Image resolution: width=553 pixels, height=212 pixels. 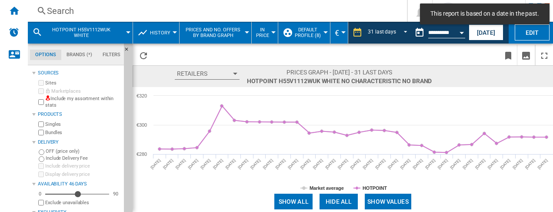 What do you see at coordinates (382, 32) in the screenshot?
I see `div: 31 last days` at bounding box center [382, 32].